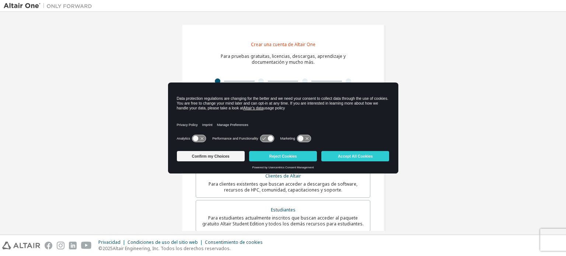  Describe the element at coordinates (172, 248) in the screenshot. I see `font: Altair Engineering, Inc. Todos los derechos reservados.` at that location.